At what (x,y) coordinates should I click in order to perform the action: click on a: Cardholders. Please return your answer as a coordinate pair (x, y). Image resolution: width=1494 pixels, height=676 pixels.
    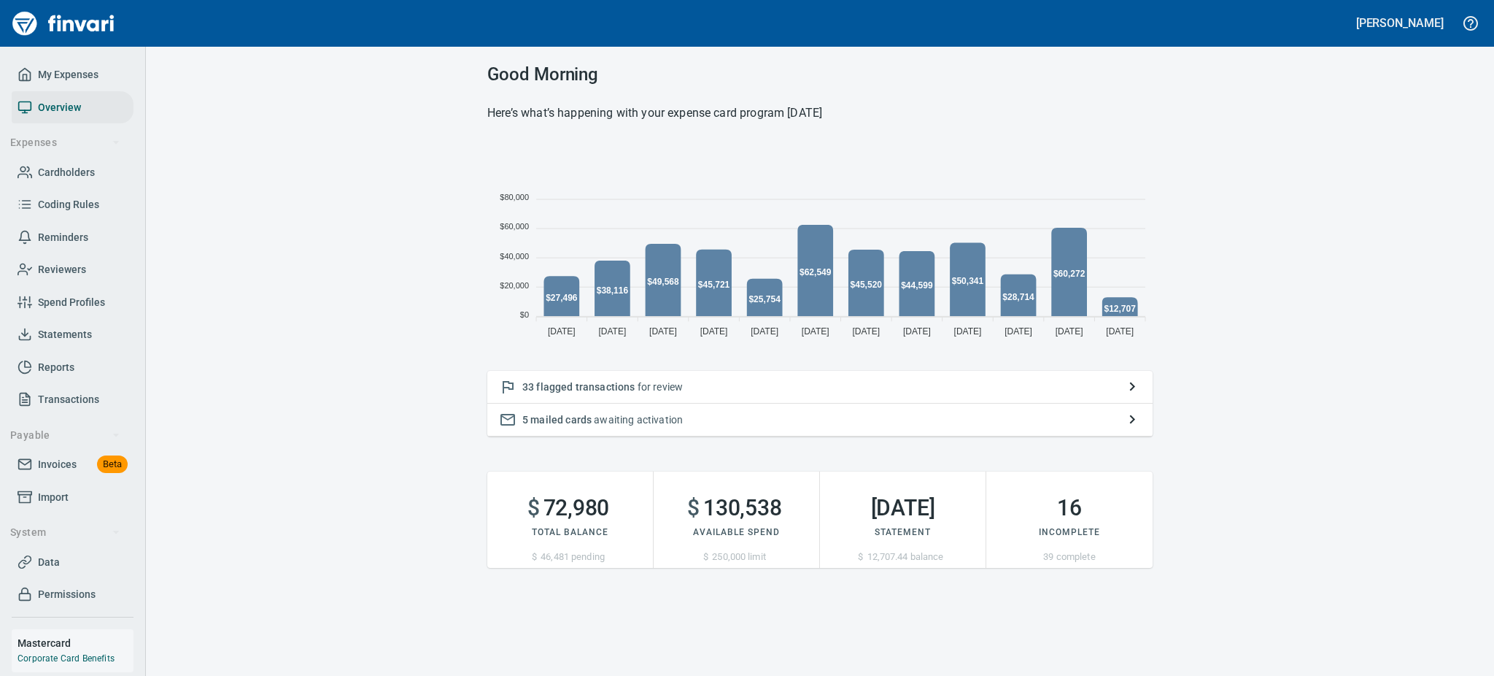
    Looking at the image, I should click on (72, 172).